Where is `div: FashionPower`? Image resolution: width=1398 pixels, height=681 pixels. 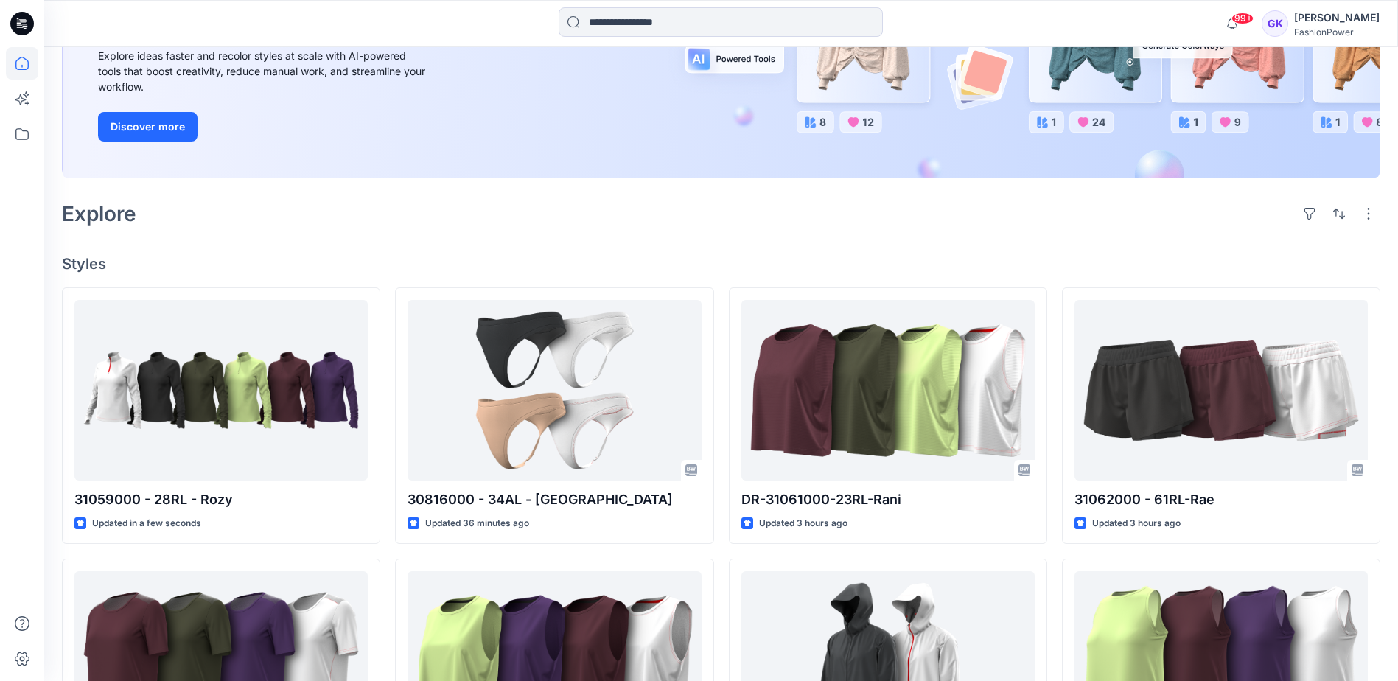 div: FashionPower is located at coordinates (1337, 32).